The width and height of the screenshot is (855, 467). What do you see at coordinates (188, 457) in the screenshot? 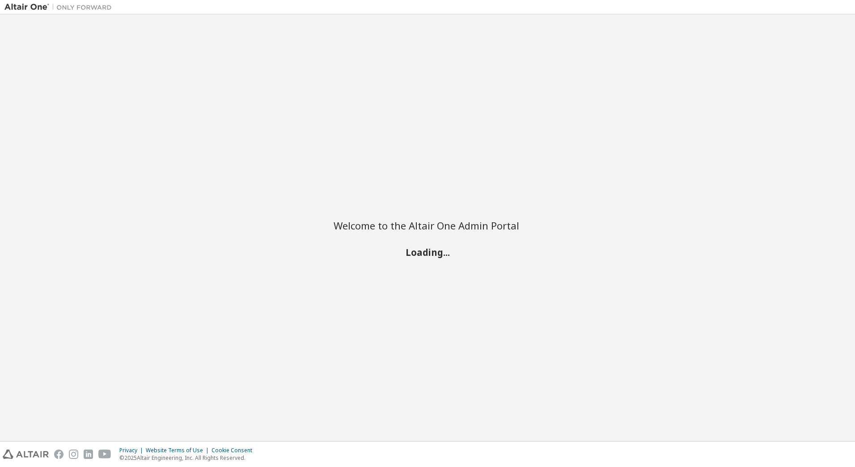
I see `p: © 2025 Altair Engineering, Inc. All Rights Reserved.` at bounding box center [188, 457].